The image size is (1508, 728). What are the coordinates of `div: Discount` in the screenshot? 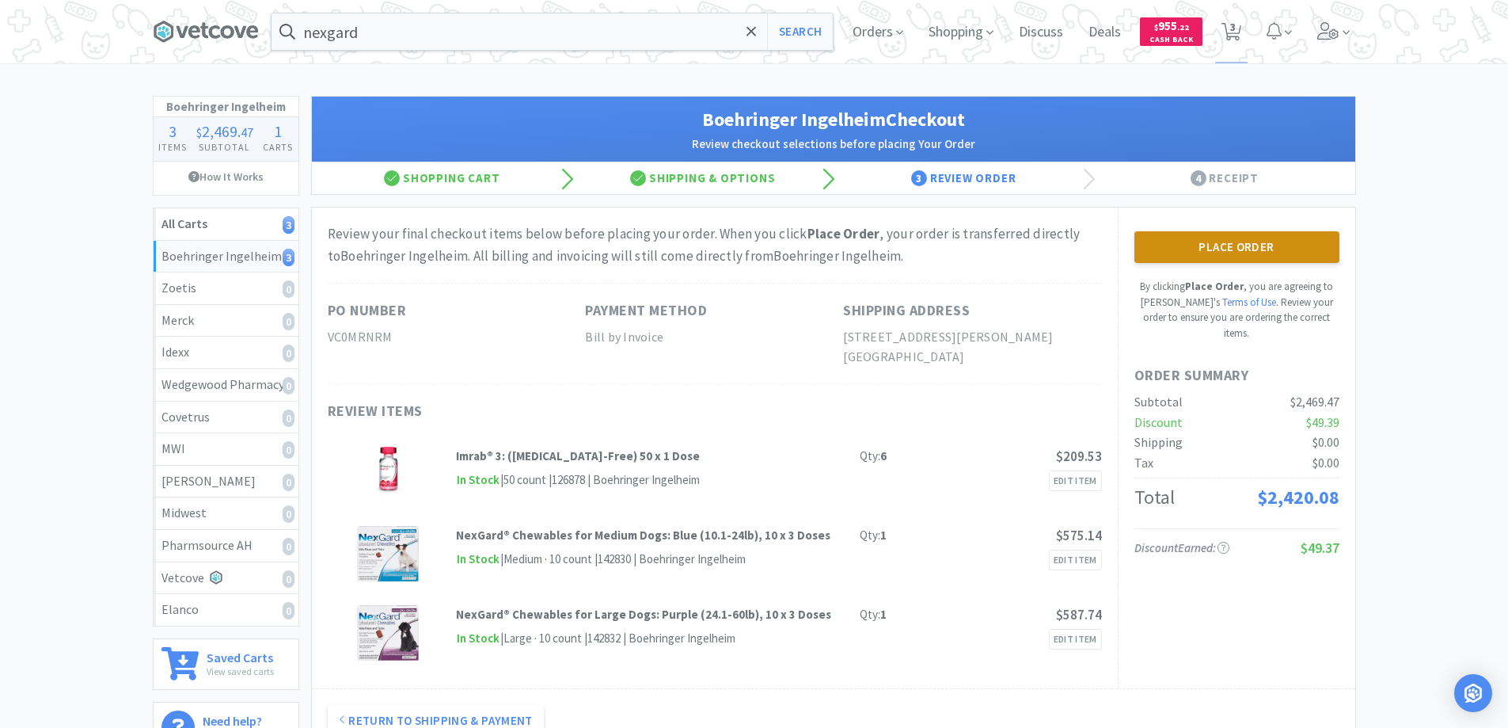 It's located at (1158, 423).